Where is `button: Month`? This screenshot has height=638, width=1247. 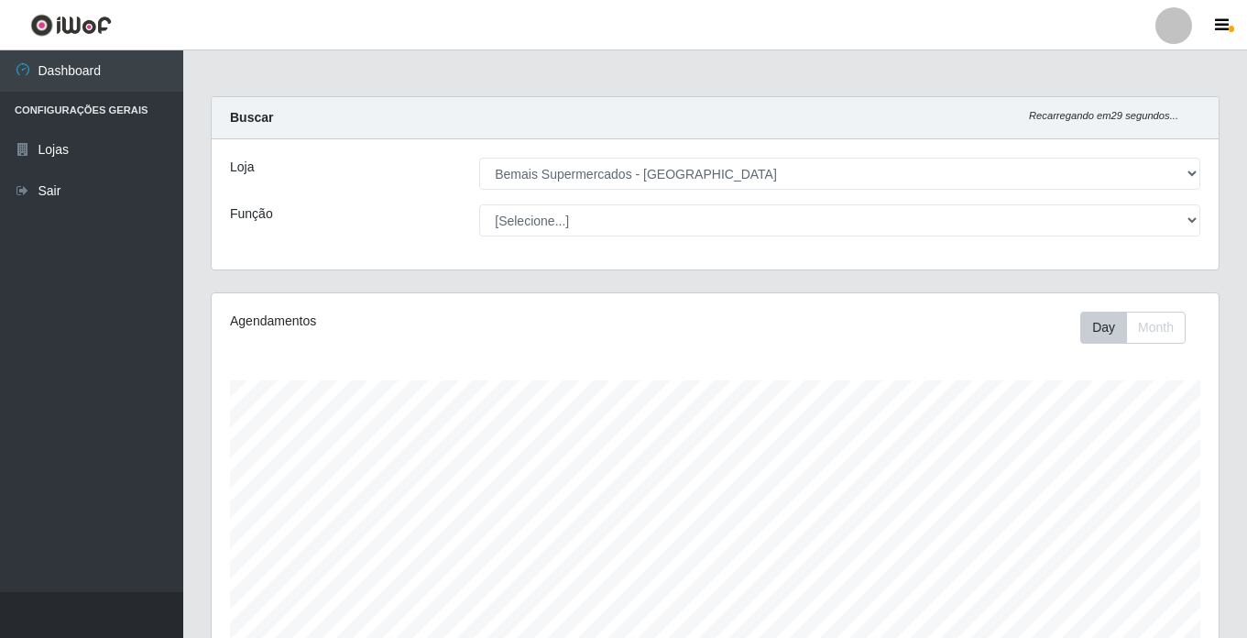 button: Month is located at coordinates (1155, 327).